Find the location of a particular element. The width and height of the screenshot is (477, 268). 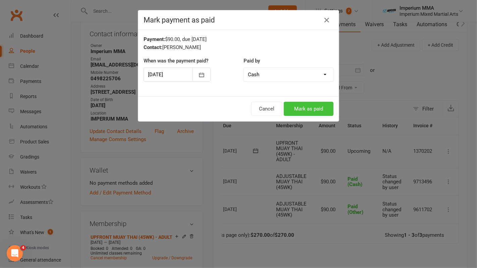

span: 4 is located at coordinates (23, 248).